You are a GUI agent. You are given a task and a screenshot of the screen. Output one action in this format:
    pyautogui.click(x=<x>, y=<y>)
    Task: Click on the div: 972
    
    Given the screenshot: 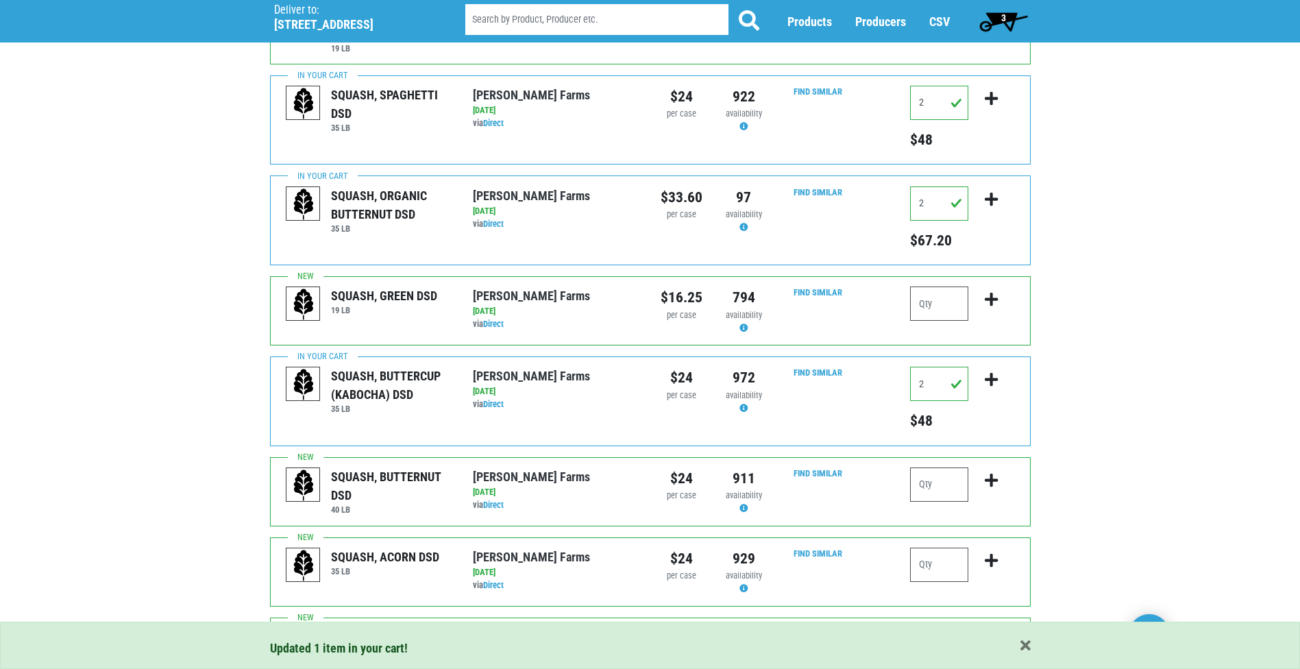 What is the action you would take?
    pyautogui.click(x=744, y=378)
    